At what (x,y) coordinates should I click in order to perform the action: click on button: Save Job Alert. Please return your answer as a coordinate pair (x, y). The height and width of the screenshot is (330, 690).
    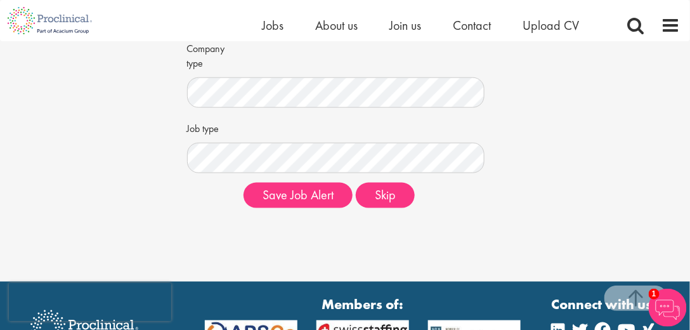
    Looking at the image, I should click on (298, 195).